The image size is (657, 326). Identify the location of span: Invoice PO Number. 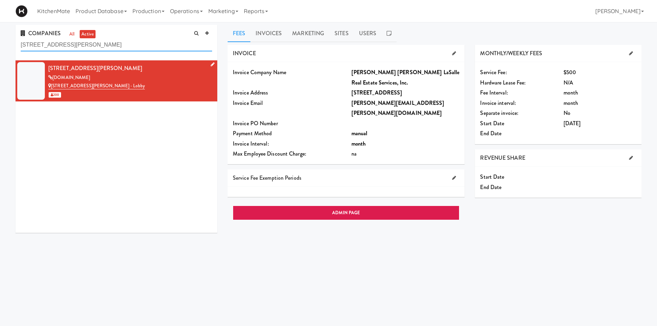
(255, 123).